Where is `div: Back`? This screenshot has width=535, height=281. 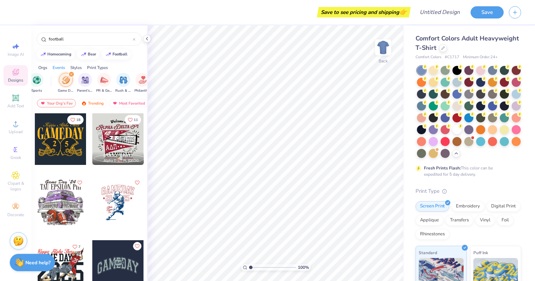
div: Back is located at coordinates (383, 61).